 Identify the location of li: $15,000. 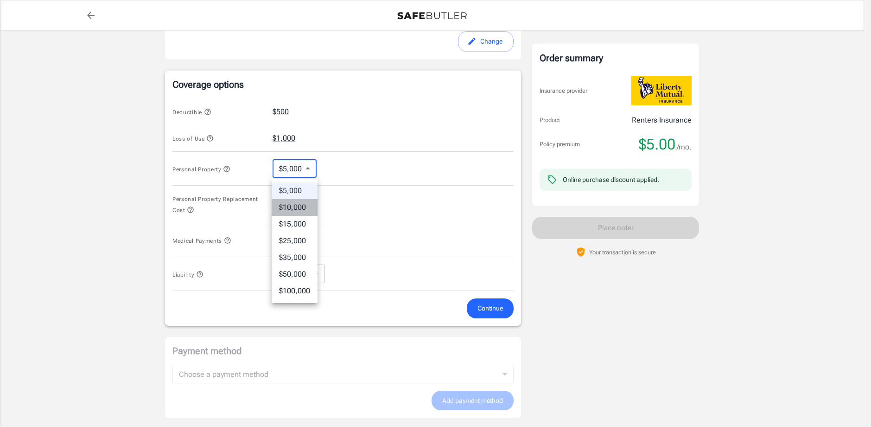
(294, 224).